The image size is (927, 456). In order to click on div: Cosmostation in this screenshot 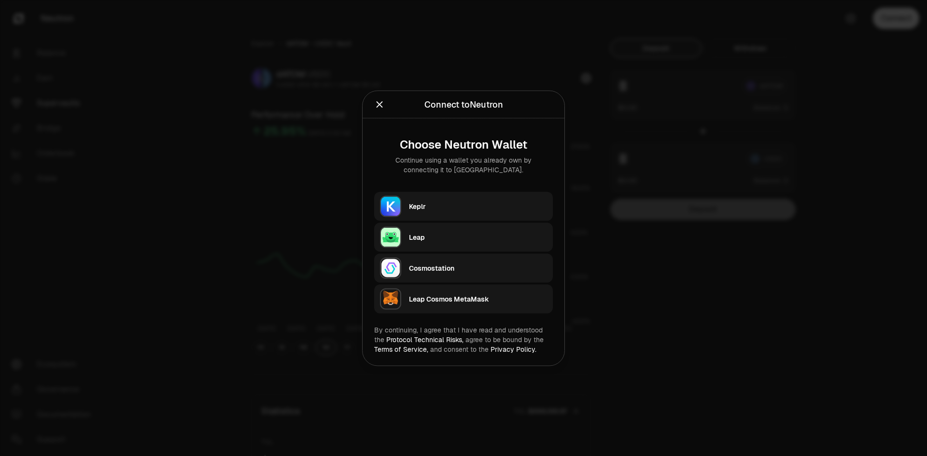, I will do `click(478, 268)`.